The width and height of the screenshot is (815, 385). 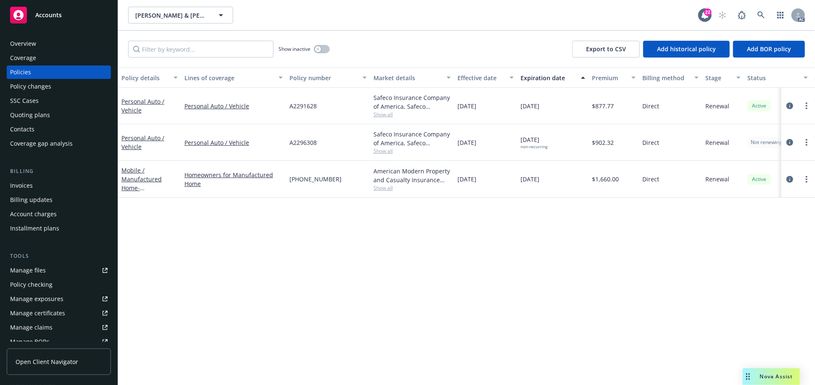 What do you see at coordinates (769, 49) in the screenshot?
I see `span: Add BOR policy` at bounding box center [769, 49].